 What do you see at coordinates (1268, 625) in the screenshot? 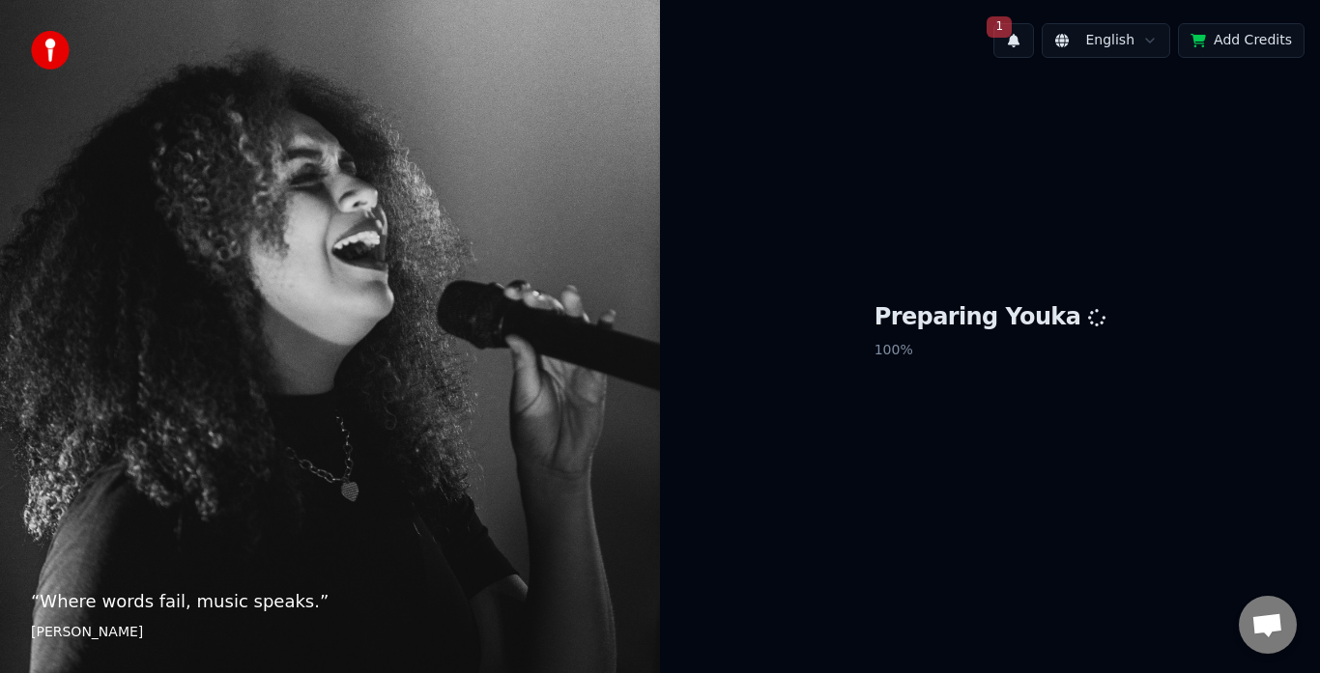
I see `div: Otvorite chat` at bounding box center [1268, 625].